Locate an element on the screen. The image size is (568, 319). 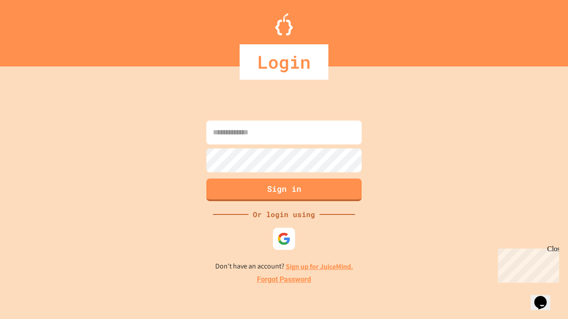
img: Logo.svg is located at coordinates (284, 24).